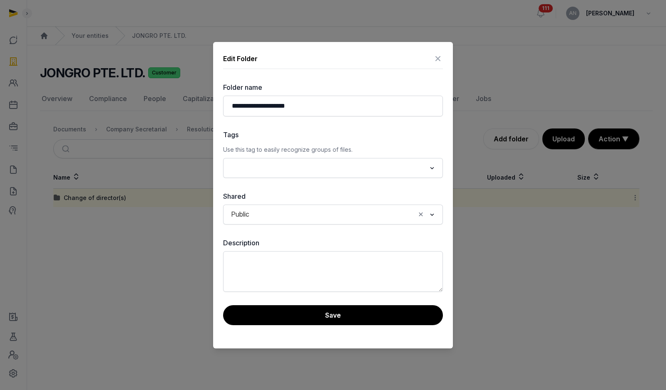  Describe the element at coordinates (240, 215) in the screenshot. I see `span: Public` at that location.